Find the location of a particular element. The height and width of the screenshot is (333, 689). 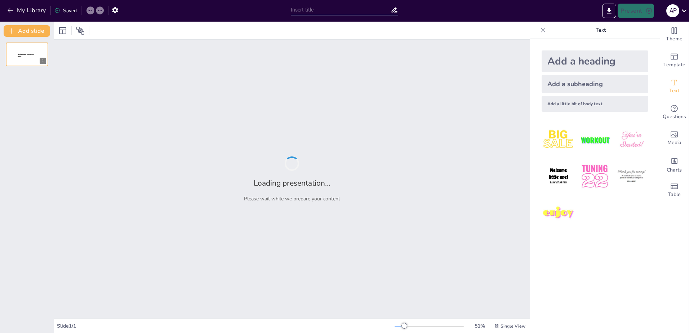

img: 1.jpeg is located at coordinates (558, 140).